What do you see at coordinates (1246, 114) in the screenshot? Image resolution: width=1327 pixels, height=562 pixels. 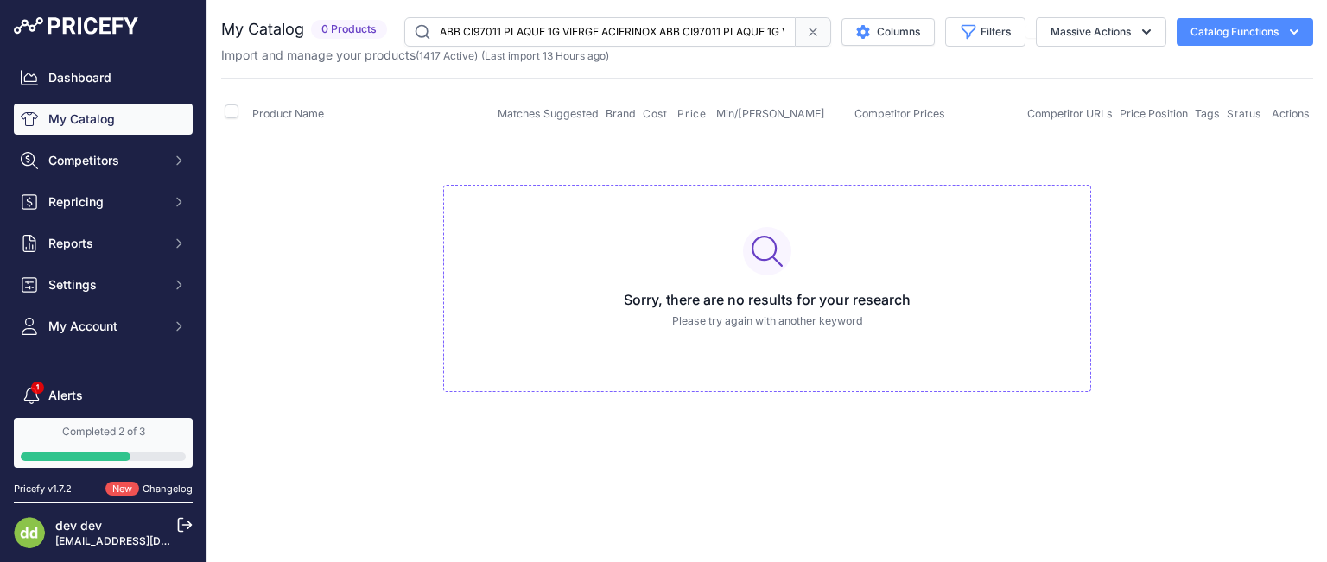 I see `button: Status` at bounding box center [1246, 114].